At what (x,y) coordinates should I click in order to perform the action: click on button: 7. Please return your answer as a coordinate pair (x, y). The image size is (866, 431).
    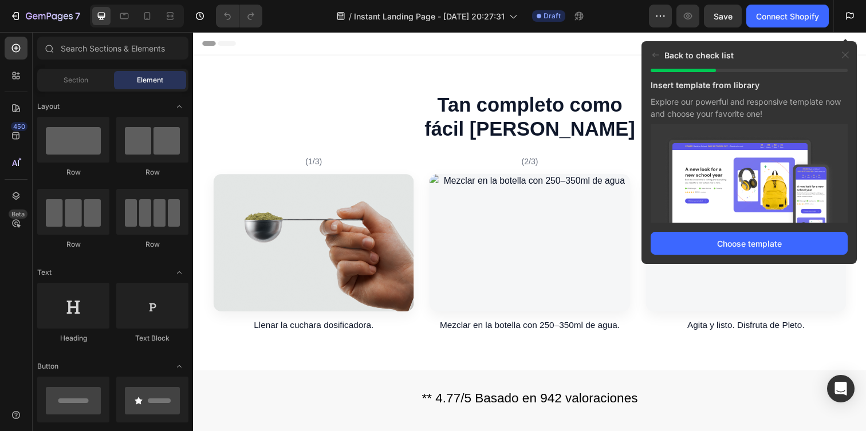
    Looking at the image, I should click on (45, 16).